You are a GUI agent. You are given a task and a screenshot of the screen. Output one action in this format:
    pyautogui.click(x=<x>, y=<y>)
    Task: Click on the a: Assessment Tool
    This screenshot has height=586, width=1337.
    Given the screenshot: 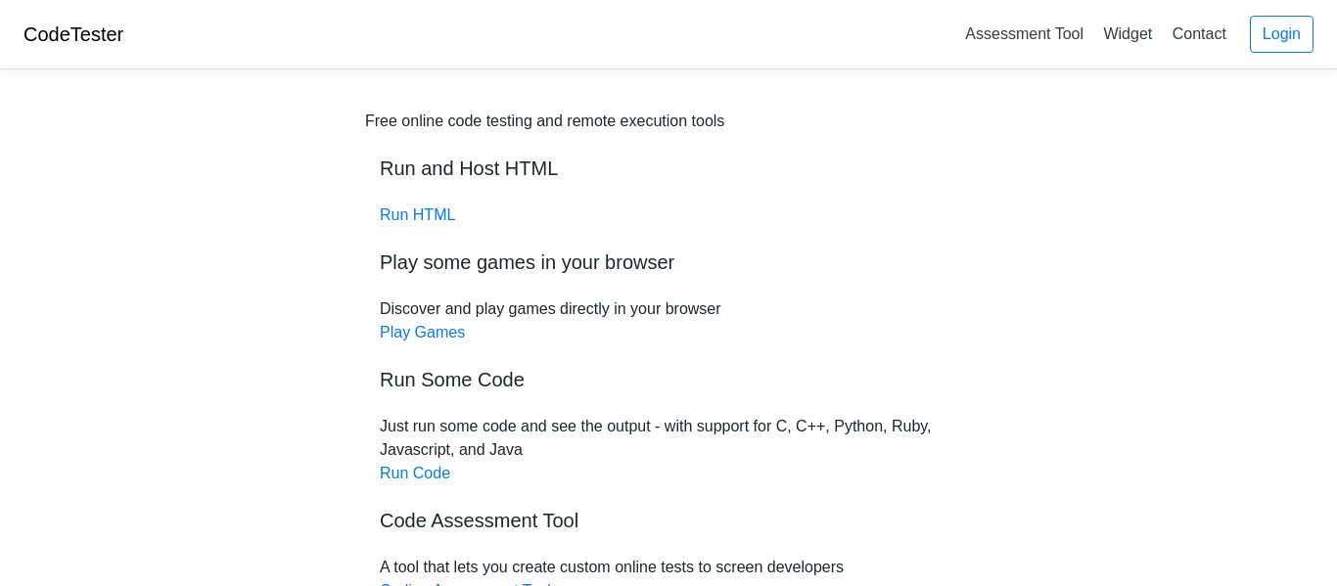 What is the action you would take?
    pyautogui.click(x=1023, y=33)
    